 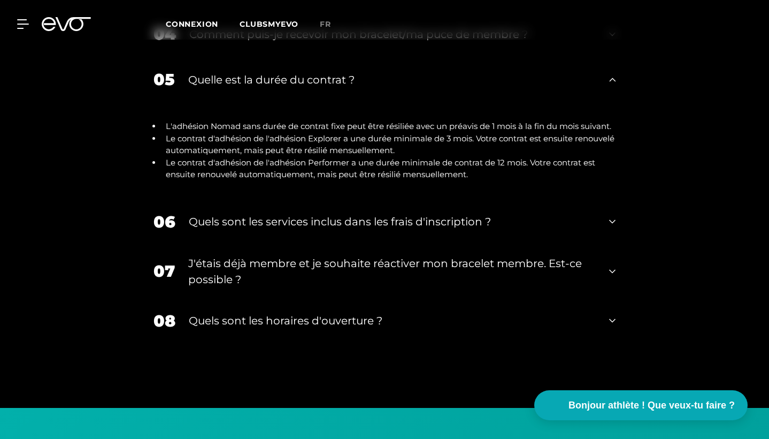 I want to click on div: Quels sont les services inclus dans les frais d'inscription ?, so click(x=392, y=221).